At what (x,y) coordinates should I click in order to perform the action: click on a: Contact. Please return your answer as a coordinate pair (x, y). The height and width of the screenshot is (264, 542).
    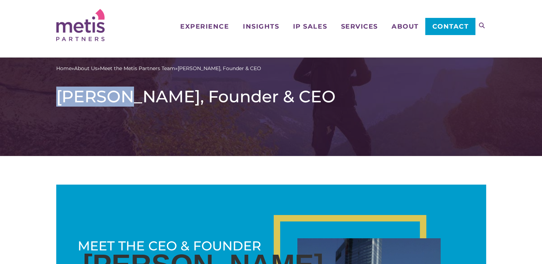
    Looking at the image, I should click on (450, 27).